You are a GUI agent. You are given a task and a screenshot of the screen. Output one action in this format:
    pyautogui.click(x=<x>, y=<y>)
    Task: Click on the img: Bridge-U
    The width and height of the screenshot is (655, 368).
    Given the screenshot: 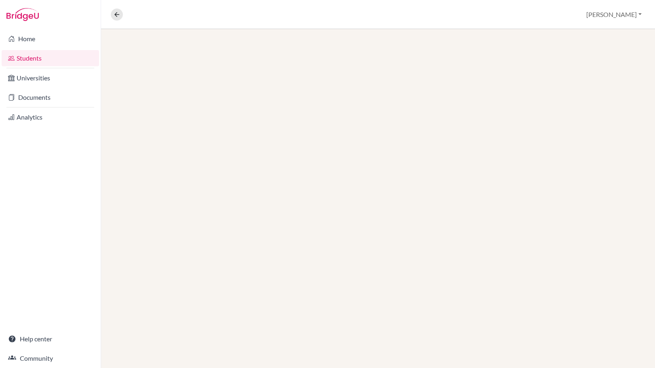 What is the action you would take?
    pyautogui.click(x=23, y=15)
    